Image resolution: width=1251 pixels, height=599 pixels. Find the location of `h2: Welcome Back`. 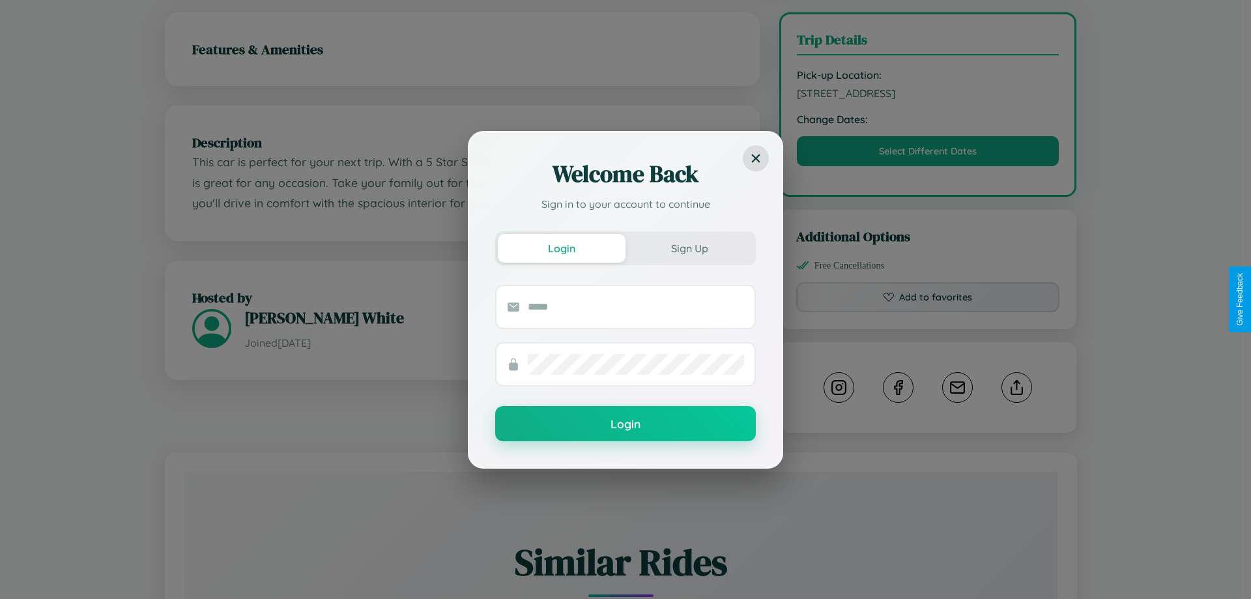

h2: Welcome Back is located at coordinates (625, 174).